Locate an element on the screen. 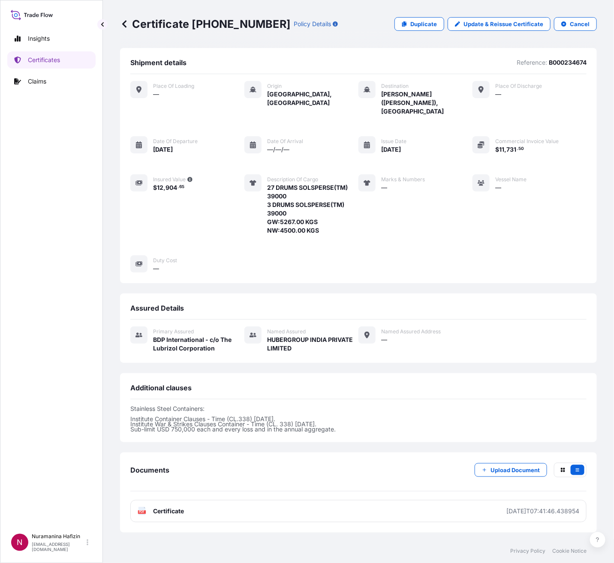 This screenshot has height=563, width=614. span: Marks & Numbers is located at coordinates (403, 180).